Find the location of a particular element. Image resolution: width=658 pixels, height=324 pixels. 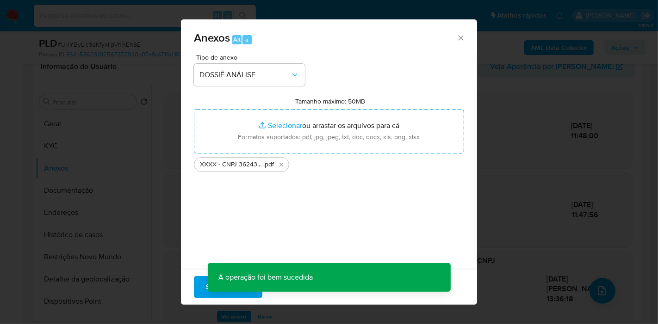

span: Tipo de anexo is located at coordinates (252, 57).